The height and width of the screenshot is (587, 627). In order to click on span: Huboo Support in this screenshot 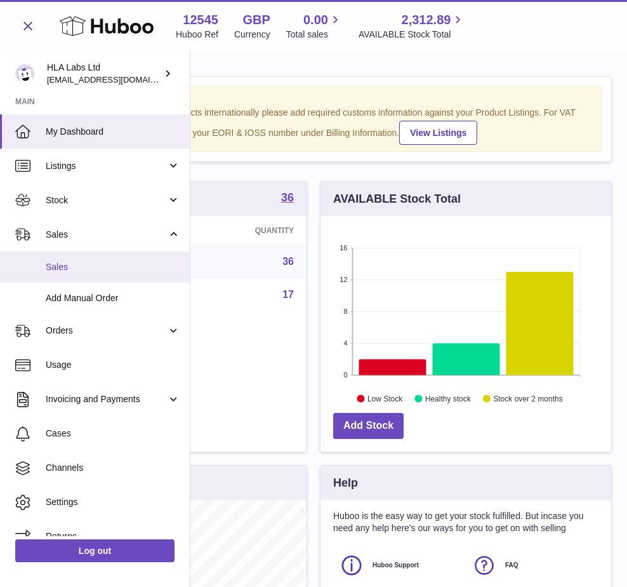, I will do `click(396, 565)`.